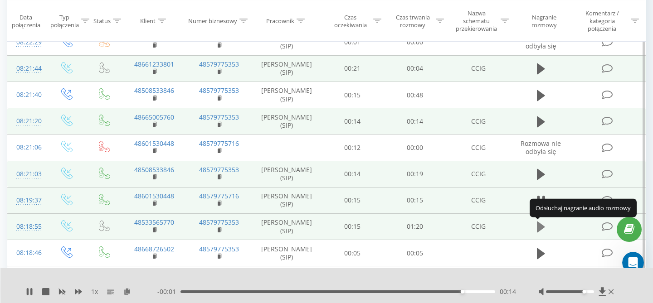 This screenshot has height=303, width=653. I want to click on button: Selektor emotek, so click(18, 217).